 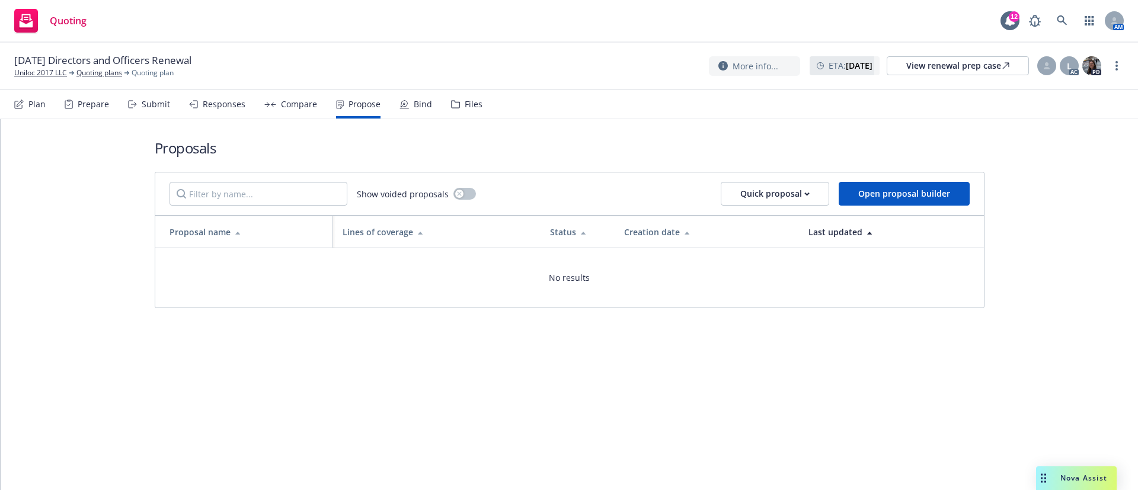 I want to click on input: Filter by name..., so click(x=258, y=194).